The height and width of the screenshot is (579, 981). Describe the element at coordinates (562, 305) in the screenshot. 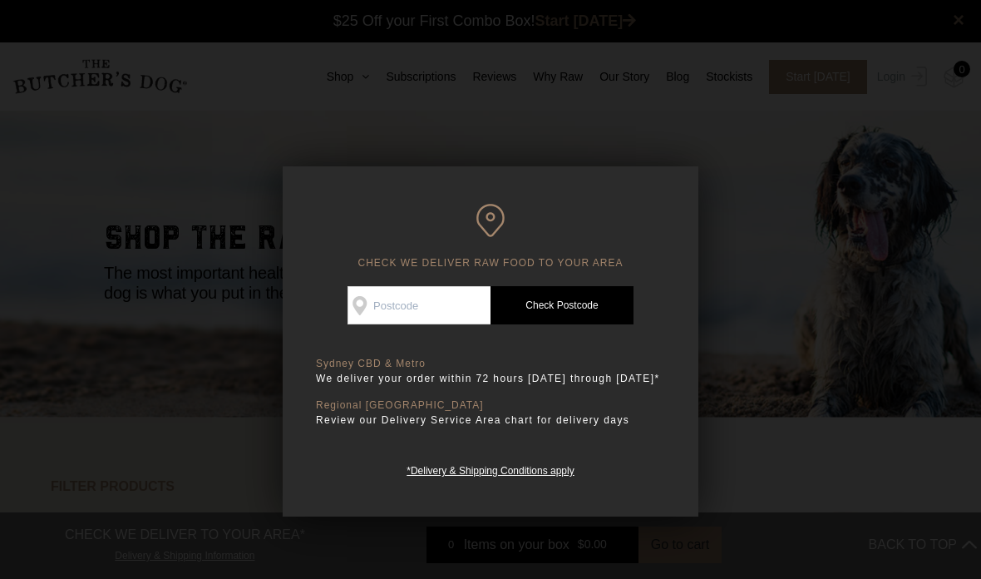

I see `a: Check Postcode` at that location.